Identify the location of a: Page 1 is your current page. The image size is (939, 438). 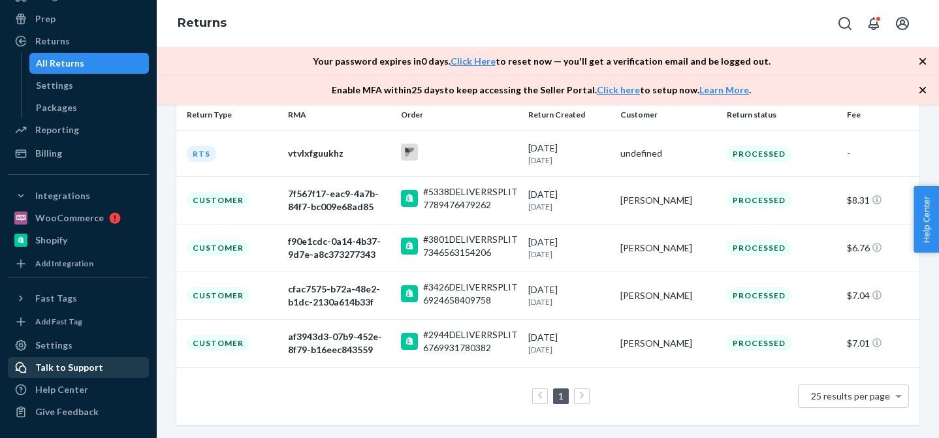
(561, 396).